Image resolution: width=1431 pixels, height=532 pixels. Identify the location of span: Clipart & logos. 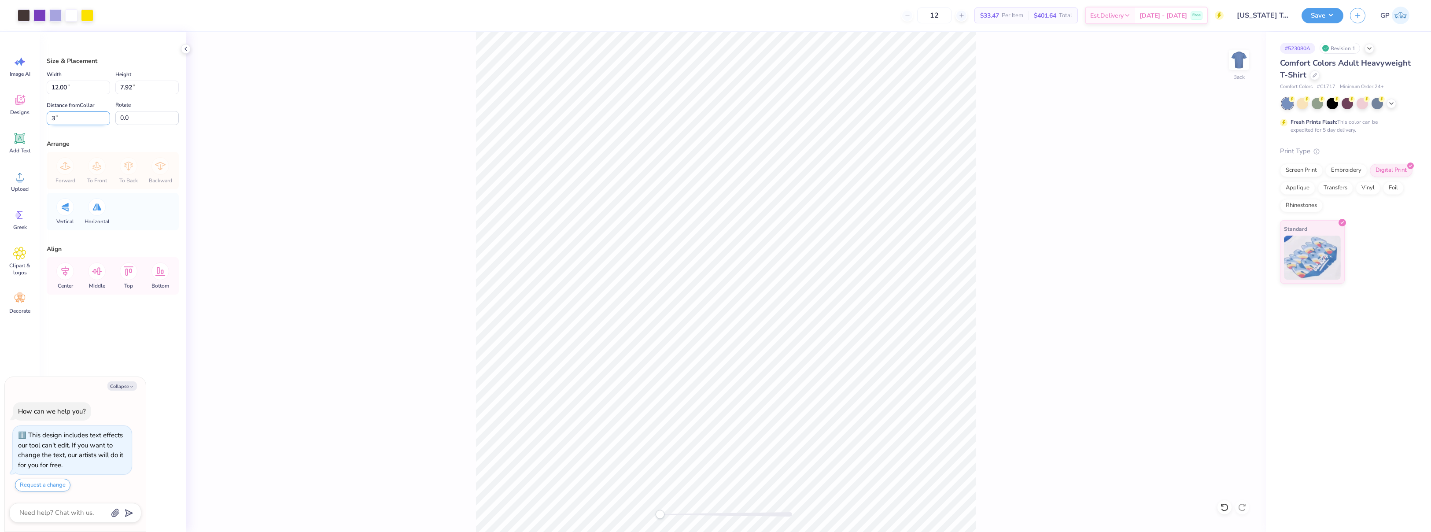
(20, 269).